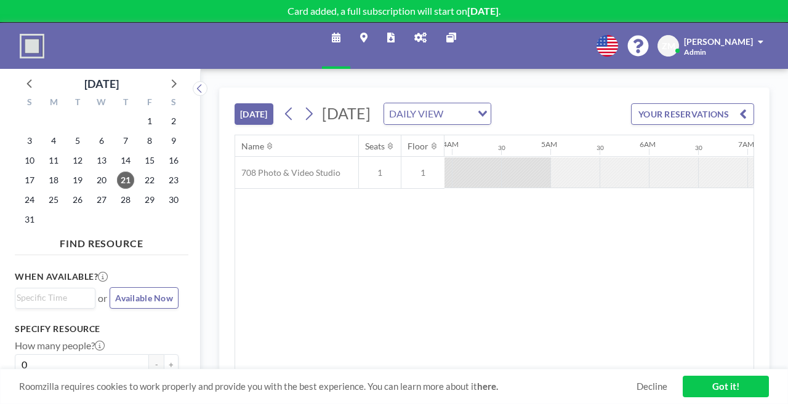  What do you see at coordinates (150, 121) in the screenshot?
I see `span: Friday, August 1, 2025` at bounding box center [150, 121].